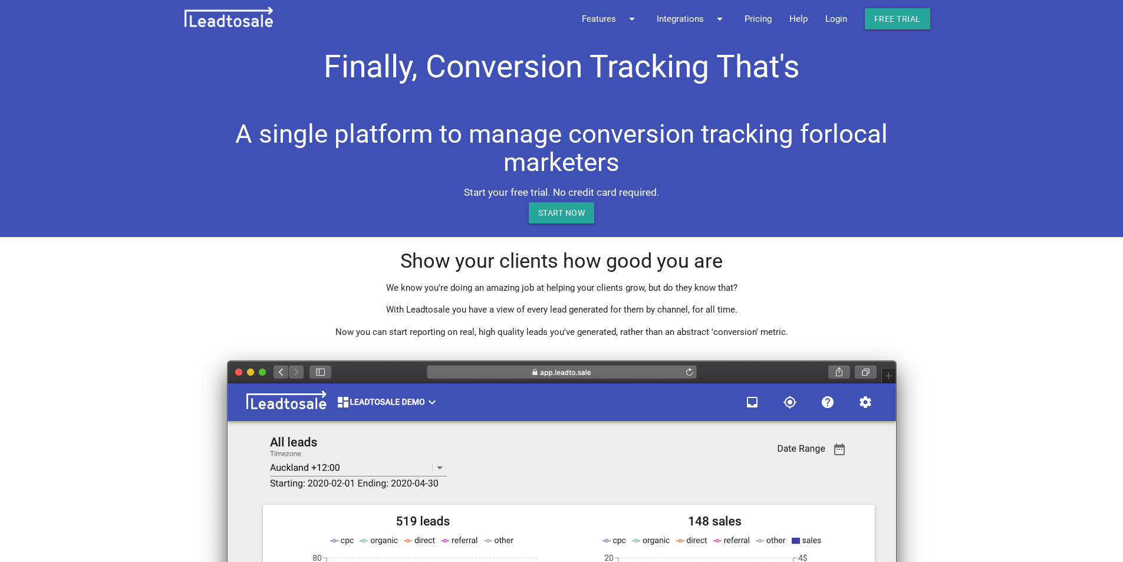 The image size is (1123, 562). What do you see at coordinates (562, 192) in the screenshot?
I see `h5: Start your free trial. No credit card required.` at bounding box center [562, 192].